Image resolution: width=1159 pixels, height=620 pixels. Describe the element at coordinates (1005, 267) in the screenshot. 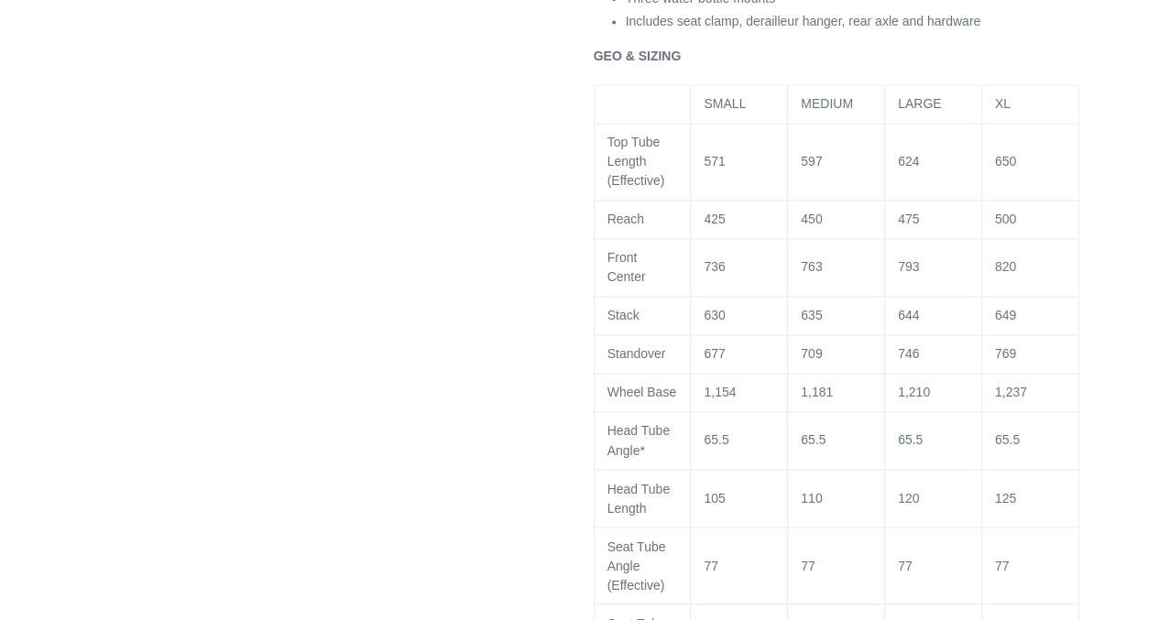

I see `span: 820` at that location.